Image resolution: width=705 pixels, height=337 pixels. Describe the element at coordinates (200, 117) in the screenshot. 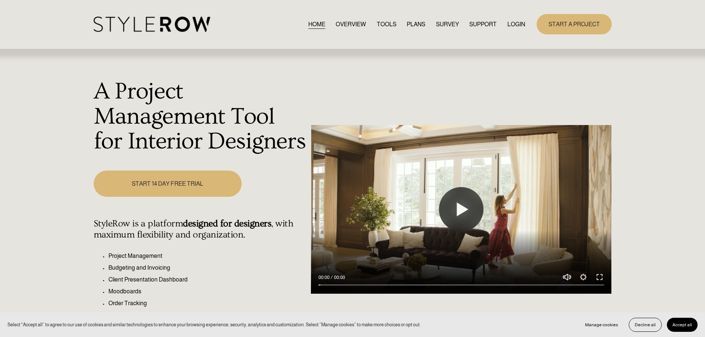

I see `h1: A Project Management Tool for Interior Designers` at that location.